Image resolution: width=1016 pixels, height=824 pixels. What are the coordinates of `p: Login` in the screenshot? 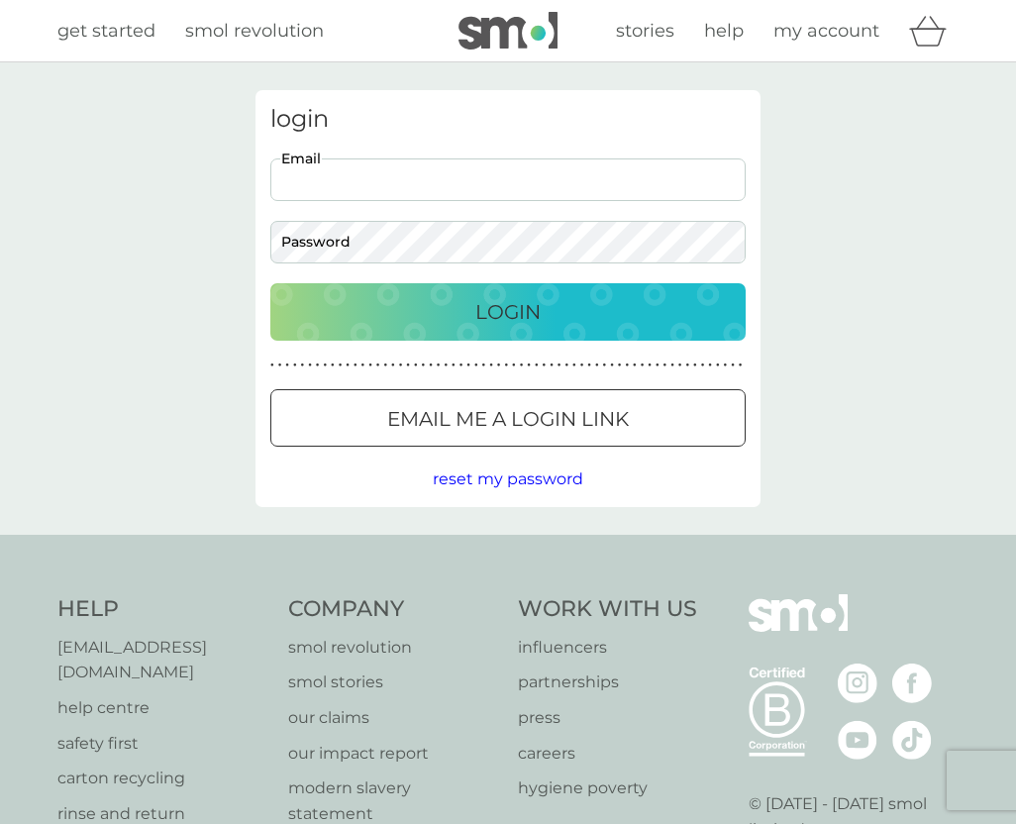 It's located at (508, 312).